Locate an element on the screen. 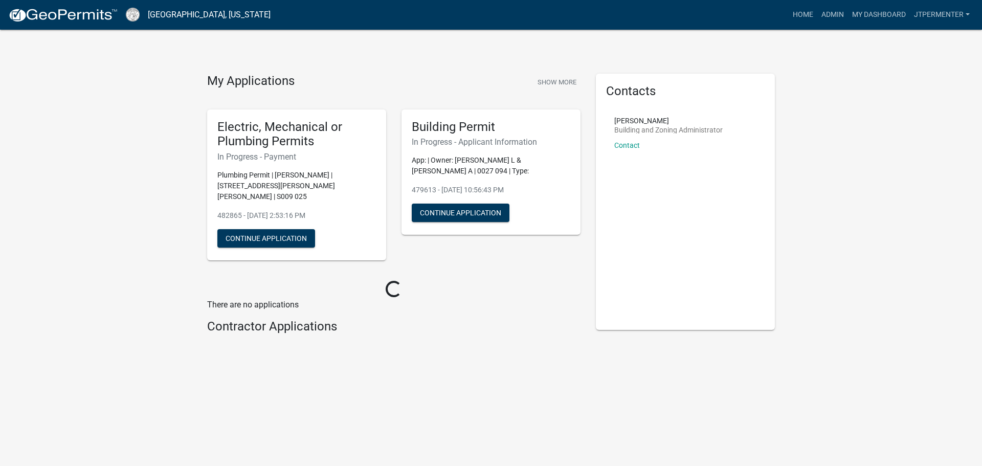 This screenshot has width=982, height=466. a: My Dashboard is located at coordinates (879, 15).